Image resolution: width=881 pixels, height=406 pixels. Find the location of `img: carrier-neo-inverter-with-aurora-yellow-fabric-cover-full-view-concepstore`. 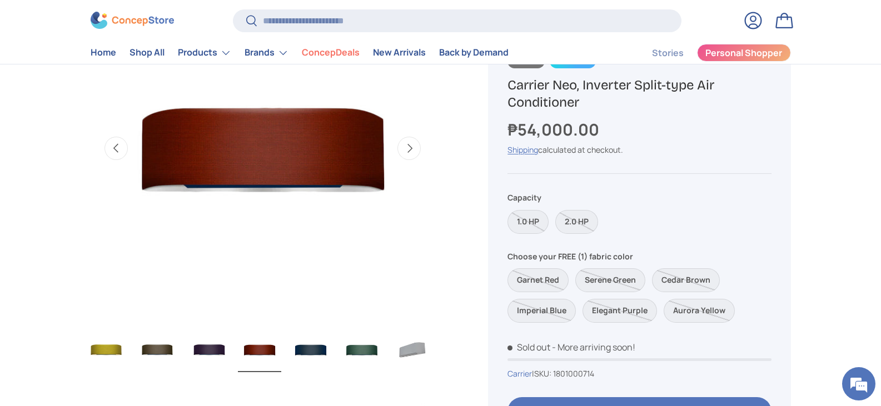

img: carrier-neo-inverter-with-aurora-yellow-fabric-cover-full-view-concepstore is located at coordinates (106, 350).